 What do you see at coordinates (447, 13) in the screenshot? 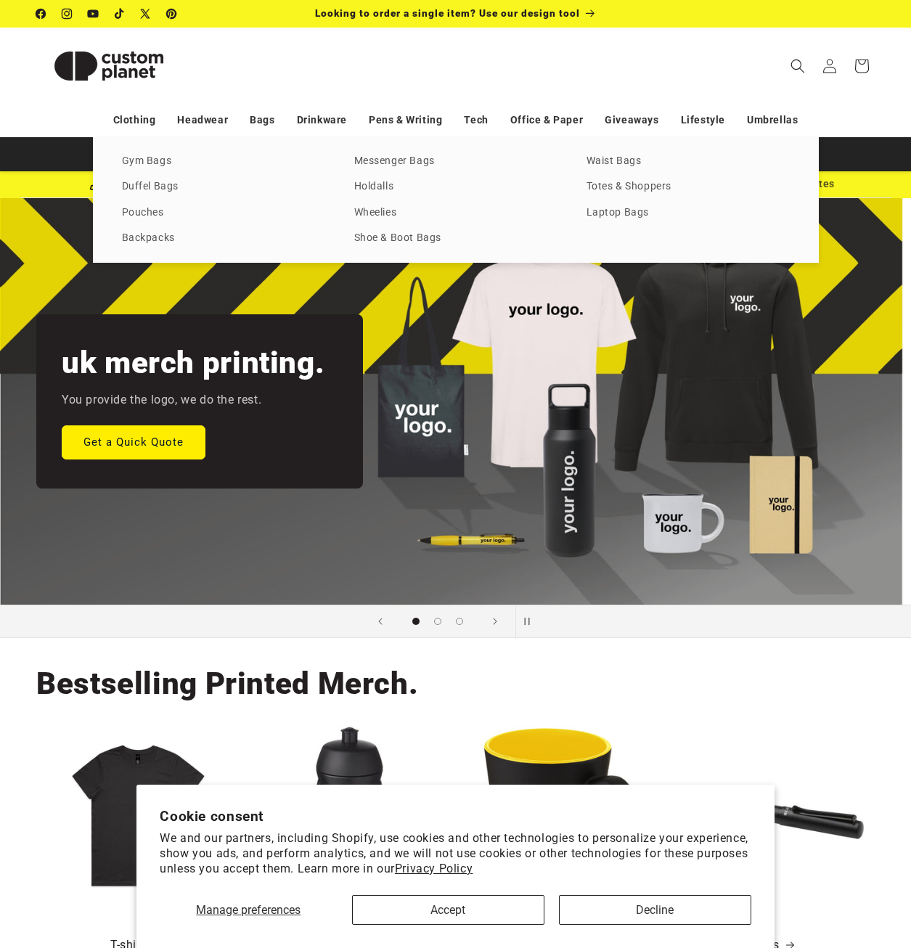
I see `span: Looking to order a single item? Use our design tool` at bounding box center [447, 13].